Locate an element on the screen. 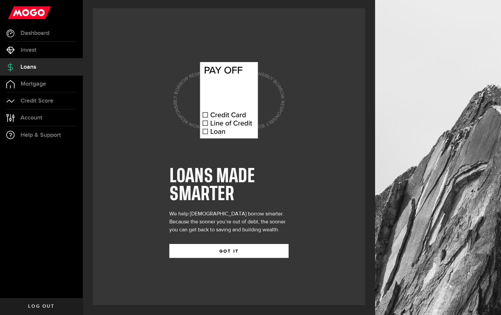 This screenshot has height=315, width=501. span: Help & Support is located at coordinates (41, 135).